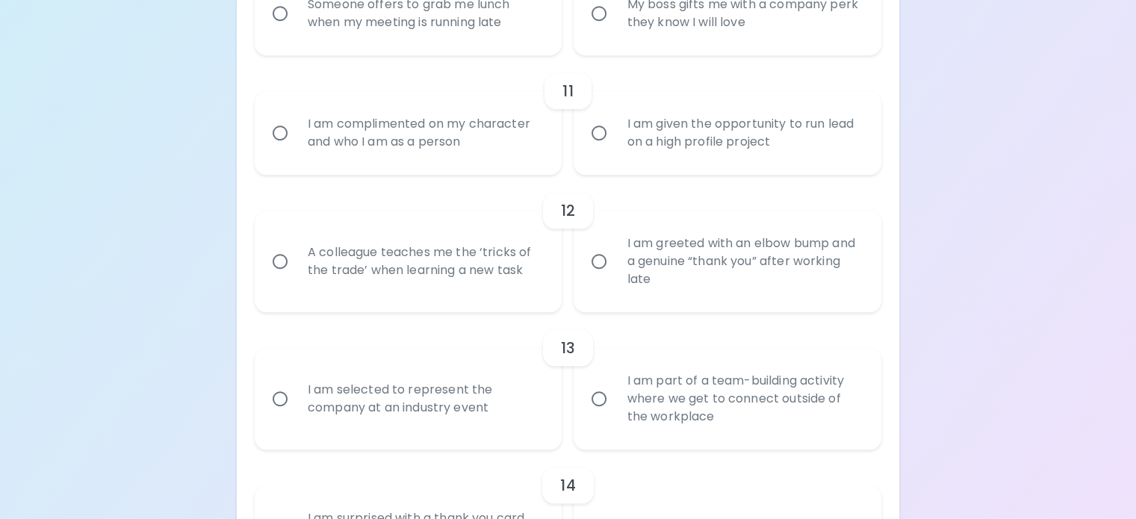 The height and width of the screenshot is (519, 1136). What do you see at coordinates (425, 399) in the screenshot?
I see `div: I am selected to represent the company at an industry event` at bounding box center [425, 399].